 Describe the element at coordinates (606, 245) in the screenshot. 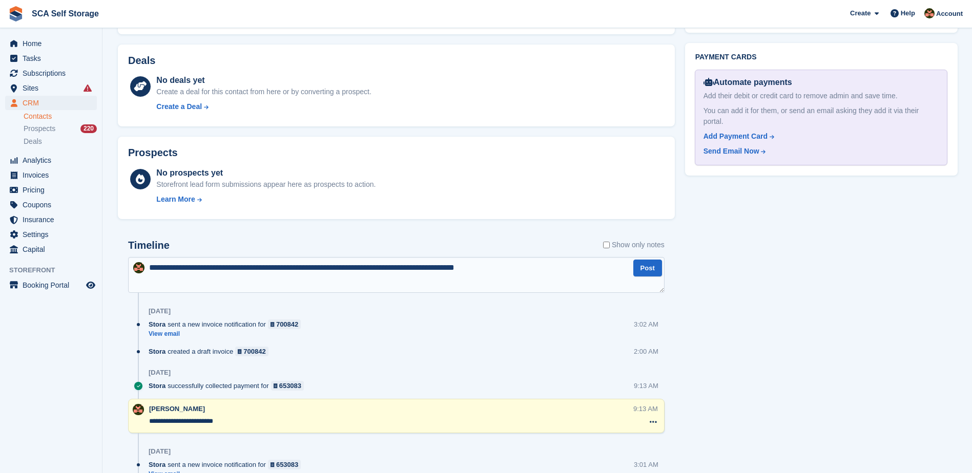

I see `input: Show only notes` at that location.